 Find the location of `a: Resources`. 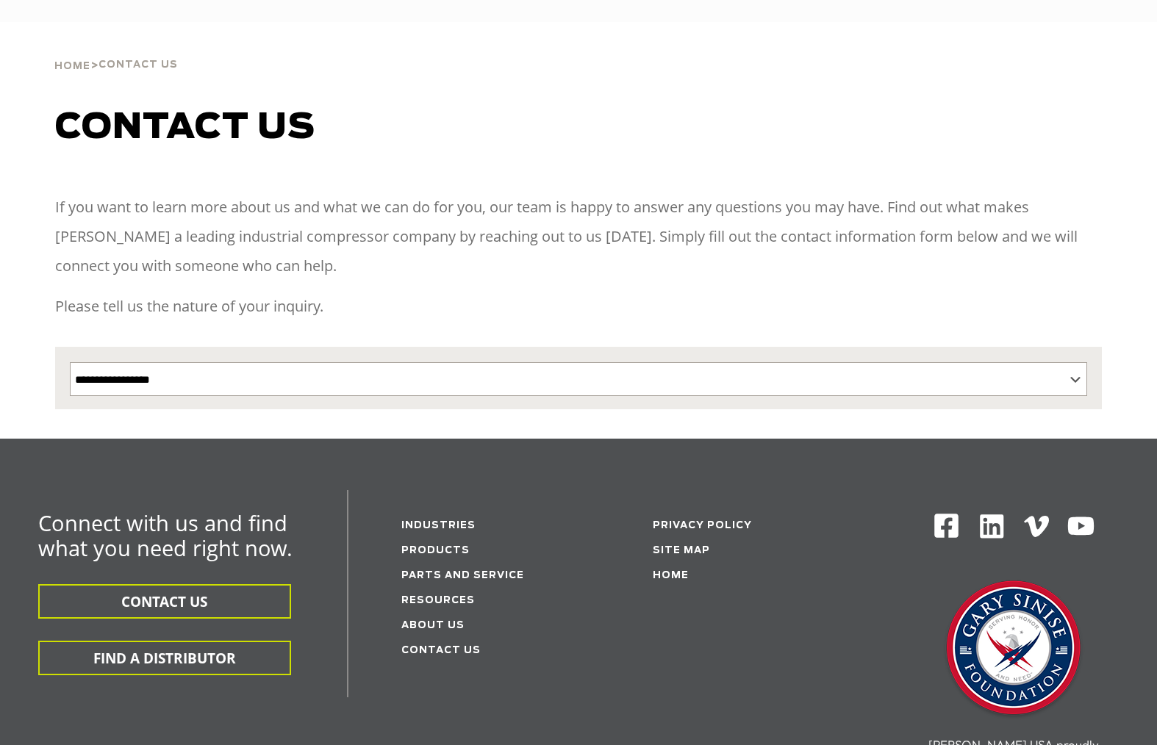

a: Resources is located at coordinates (438, 600).